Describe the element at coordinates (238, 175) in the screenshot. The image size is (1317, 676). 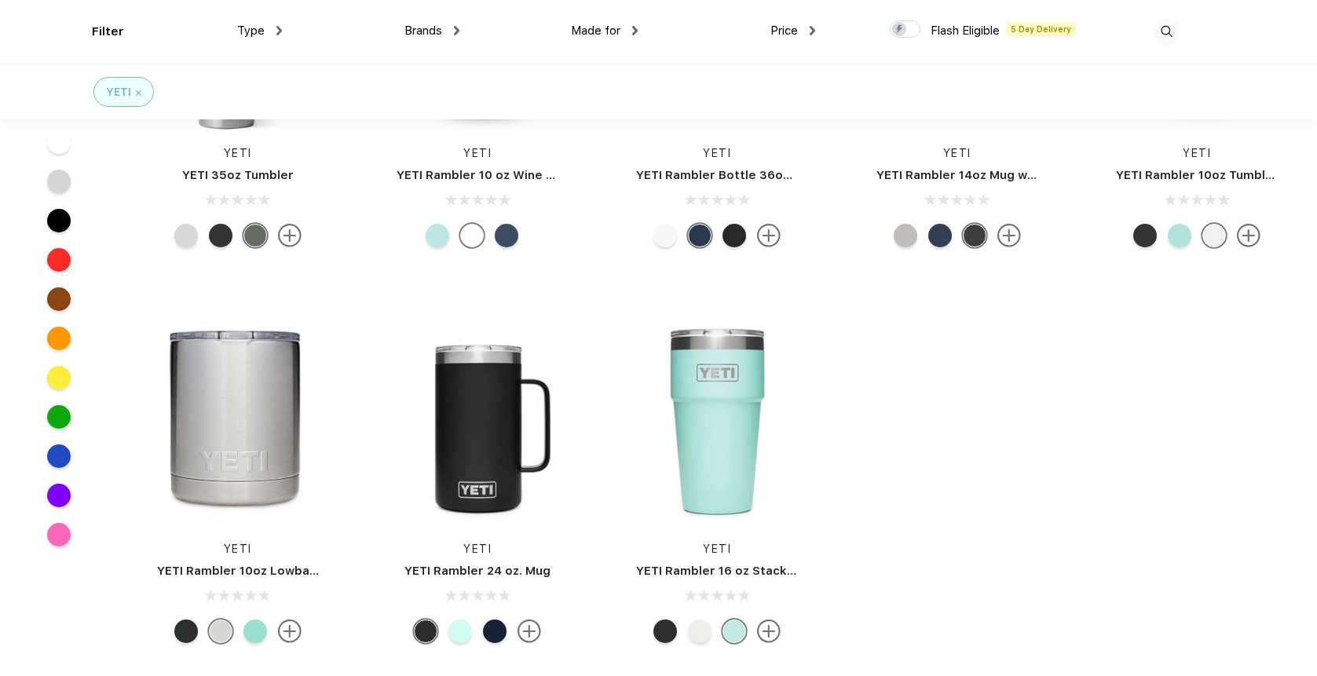
I see `a: YETI 35oz Tumbler` at that location.